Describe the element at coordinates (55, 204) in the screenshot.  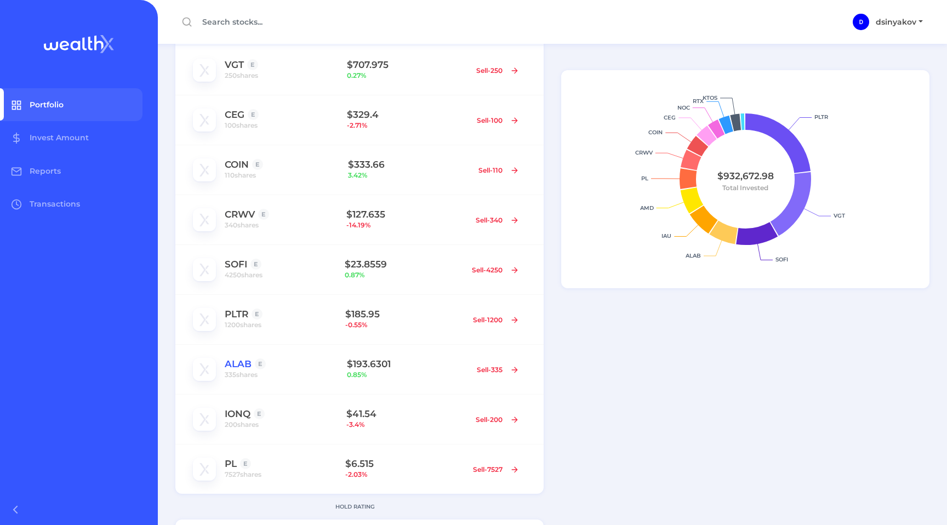
I see `span: Transactions` at that location.